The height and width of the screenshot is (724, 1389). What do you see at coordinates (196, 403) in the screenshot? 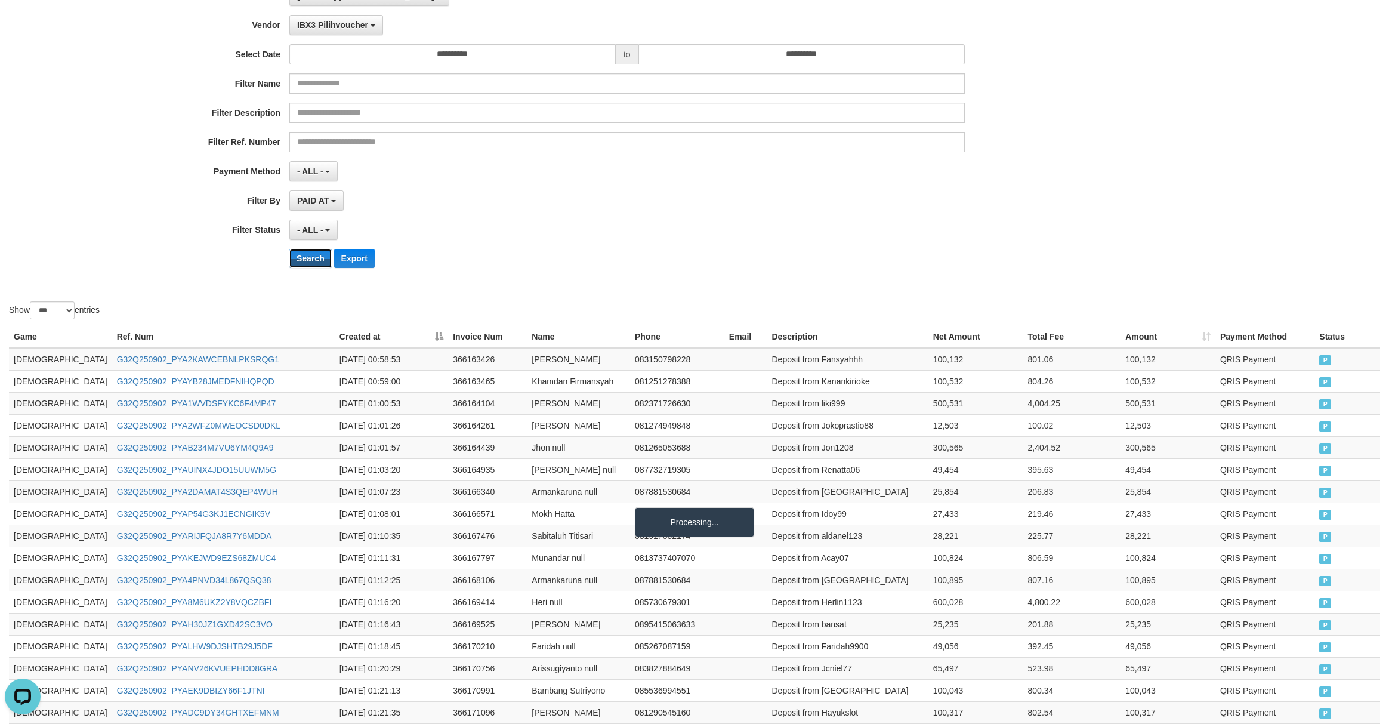
I see `a: G32Q250902_PYA1WVDSFYKC6F4MP47` at bounding box center [196, 403].